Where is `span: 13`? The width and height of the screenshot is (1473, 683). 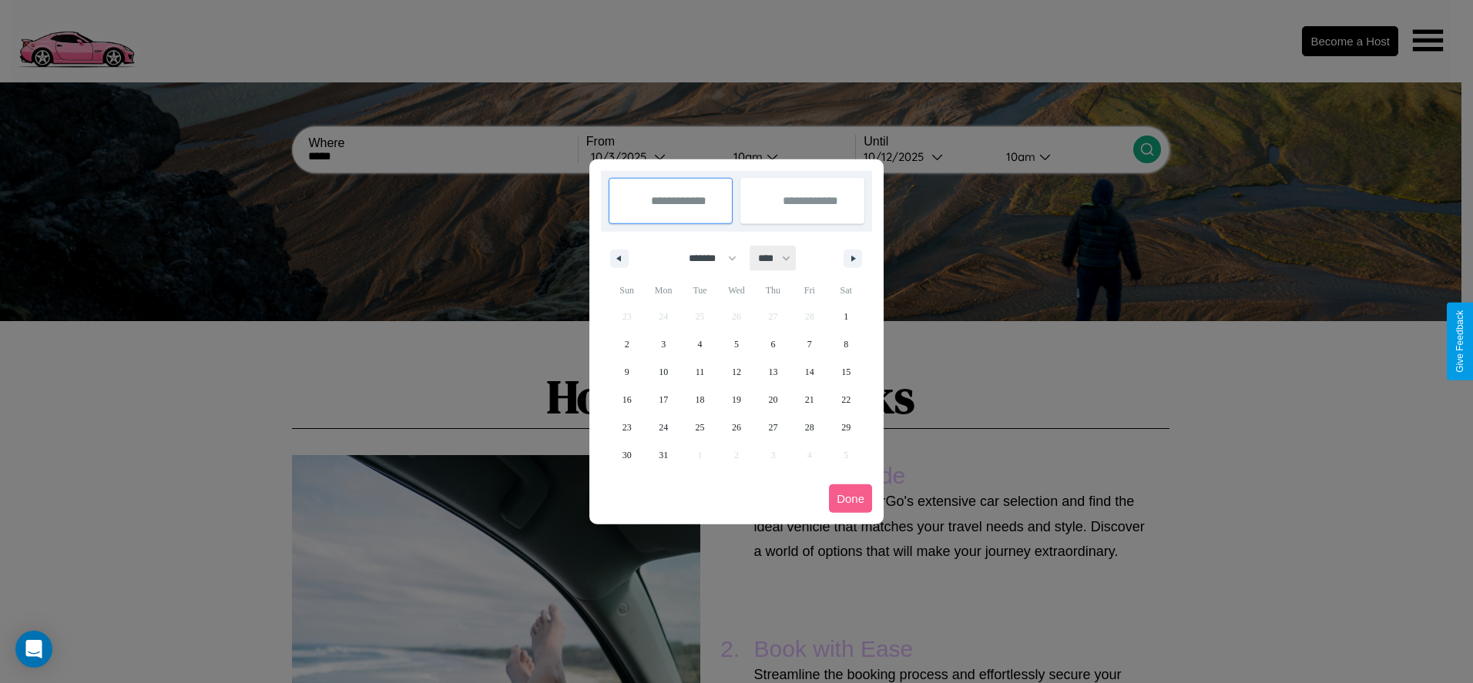
span: 13 is located at coordinates (773, 372).